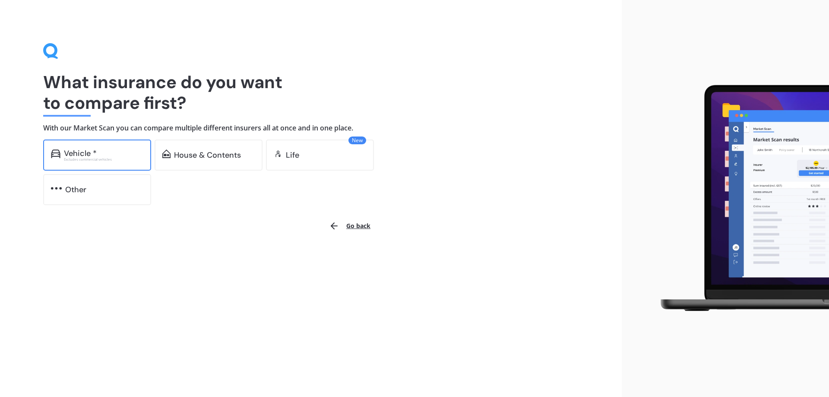  I want to click on button: Go back, so click(350, 226).